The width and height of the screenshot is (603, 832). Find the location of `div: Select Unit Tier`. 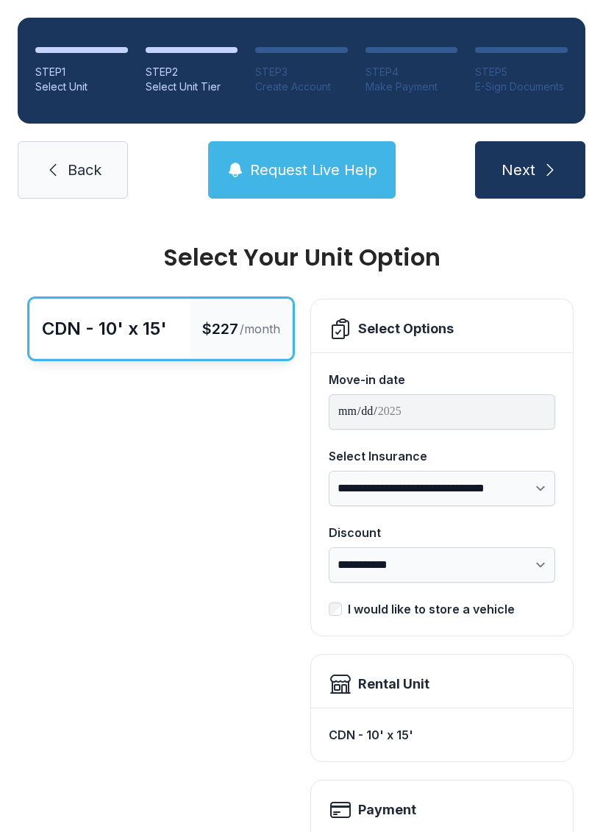

div: Select Unit Tier is located at coordinates (192, 87).